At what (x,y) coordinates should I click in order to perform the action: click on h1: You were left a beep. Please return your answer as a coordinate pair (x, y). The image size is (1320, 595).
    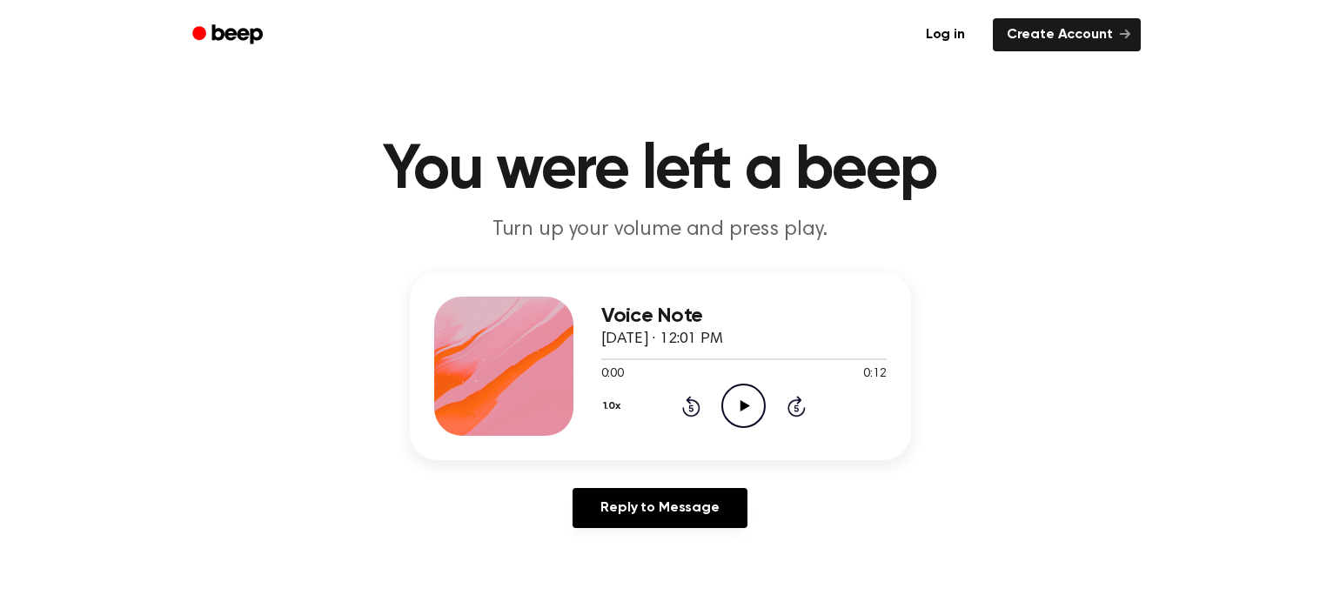
    Looking at the image, I should click on (661, 171).